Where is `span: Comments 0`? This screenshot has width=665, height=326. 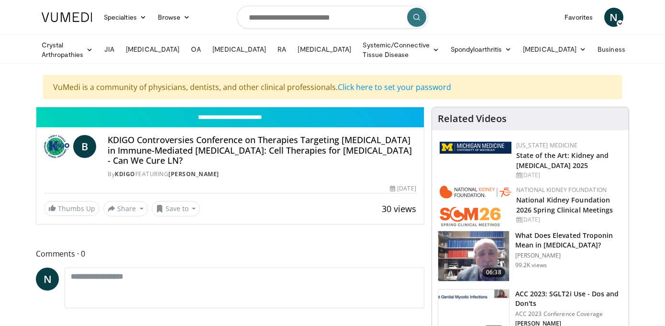 span: Comments 0 is located at coordinates (230, 254).